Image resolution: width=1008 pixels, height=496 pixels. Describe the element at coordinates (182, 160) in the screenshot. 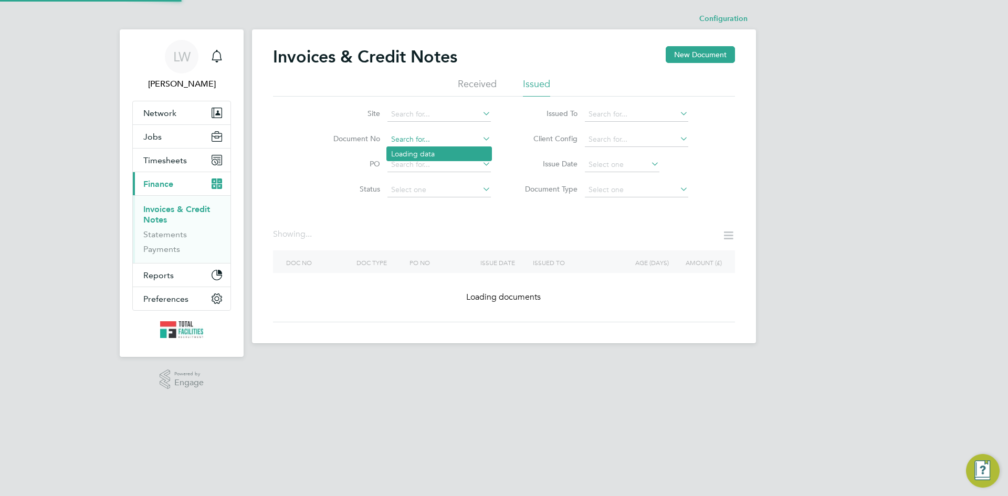

I see `button: Timesheets` at that location.